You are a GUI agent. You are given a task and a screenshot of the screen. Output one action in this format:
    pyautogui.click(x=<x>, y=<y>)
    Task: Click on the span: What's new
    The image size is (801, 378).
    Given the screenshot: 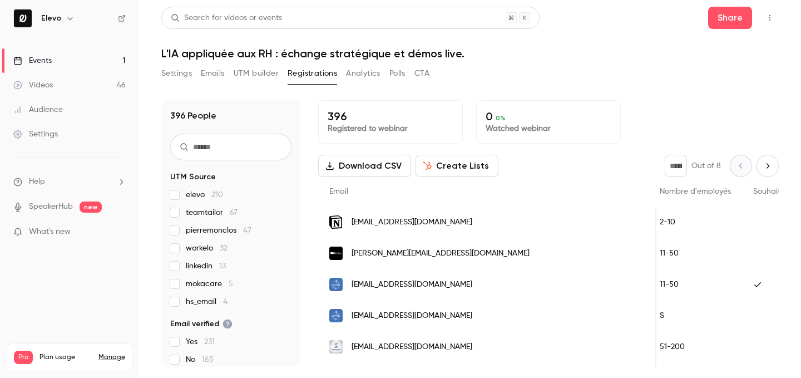 What is the action you would take?
    pyautogui.click(x=50, y=232)
    